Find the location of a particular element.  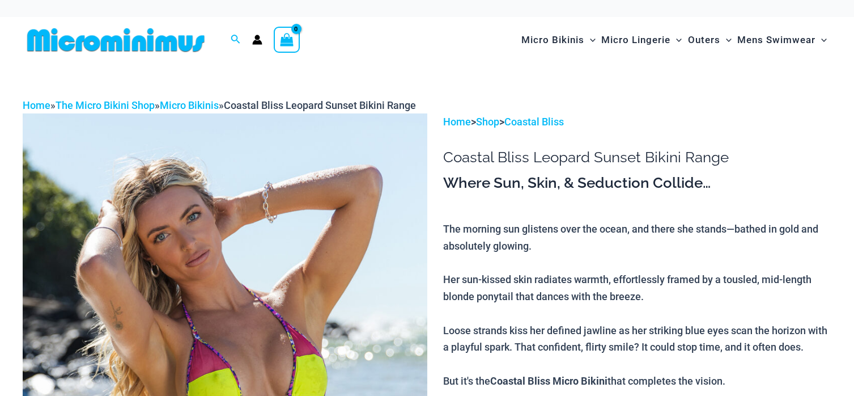

a: Micro LingerieMenu ToggleMenu Toggle is located at coordinates (642, 40).